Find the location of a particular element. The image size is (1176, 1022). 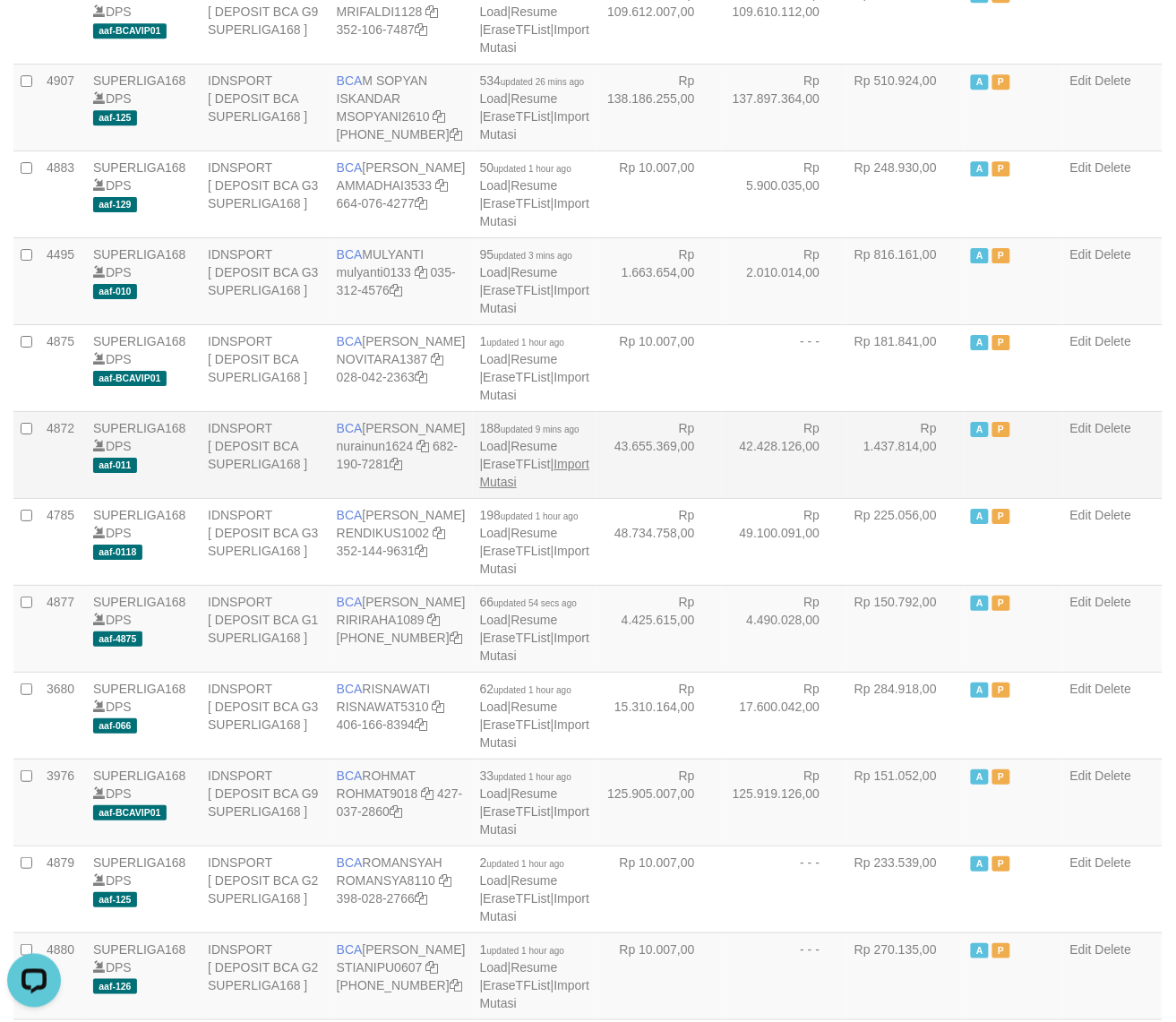

td: Rp 138.186.255,00 is located at coordinates (659, 106).